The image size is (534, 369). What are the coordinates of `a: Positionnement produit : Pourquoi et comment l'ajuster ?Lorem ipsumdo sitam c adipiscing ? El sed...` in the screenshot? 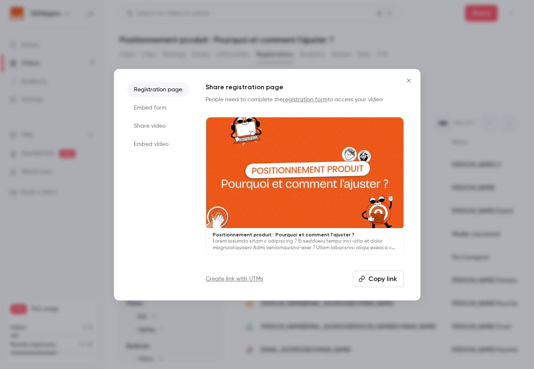 It's located at (305, 186).